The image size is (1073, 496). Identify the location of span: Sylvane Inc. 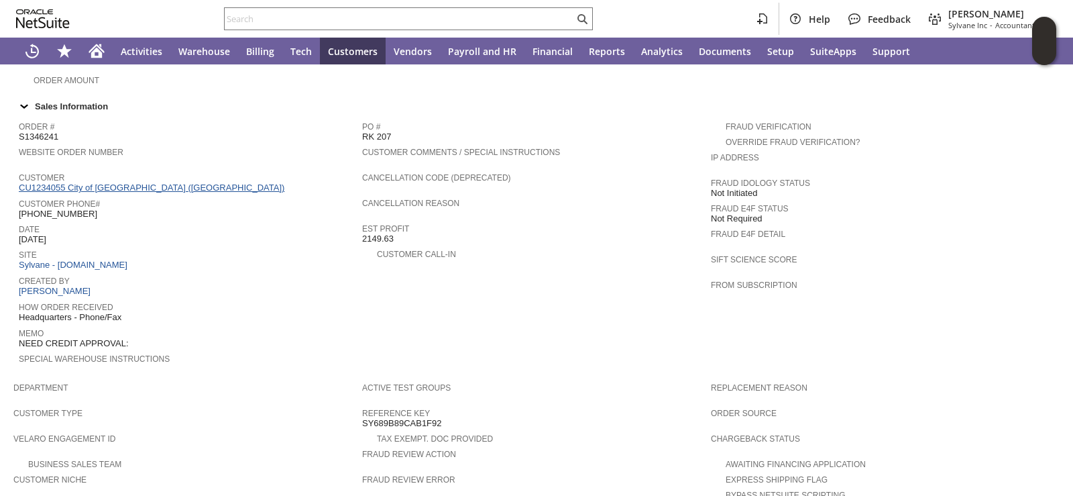
(968, 25).